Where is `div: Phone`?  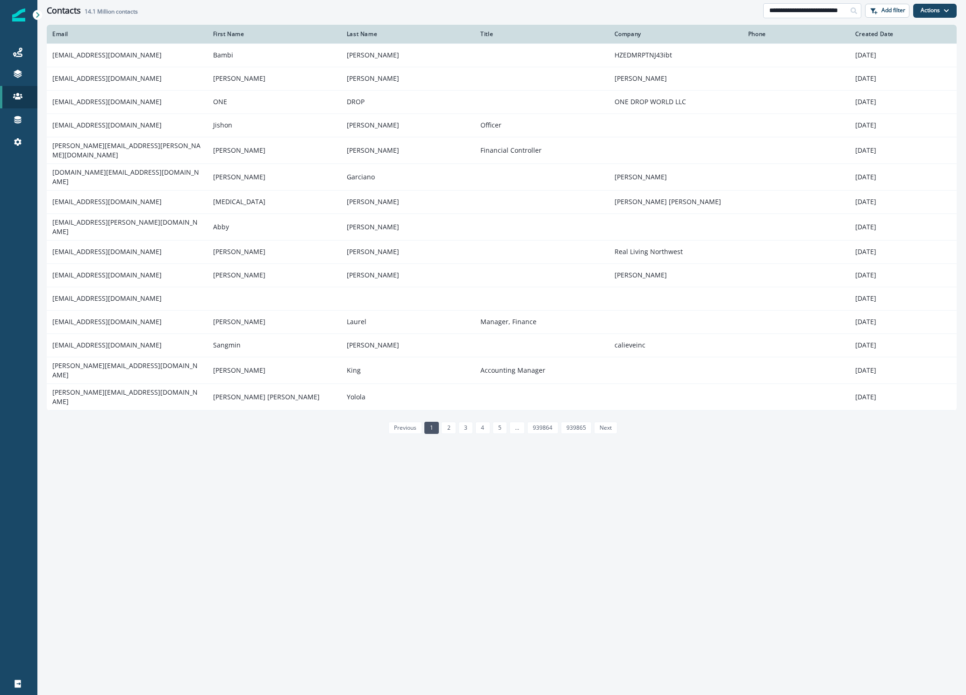 div: Phone is located at coordinates (796, 34).